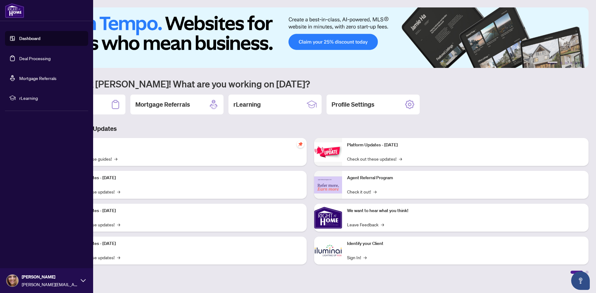 The image size is (596, 293). Describe the element at coordinates (375, 159) in the screenshot. I see `a: Check out these updates!→` at that location.